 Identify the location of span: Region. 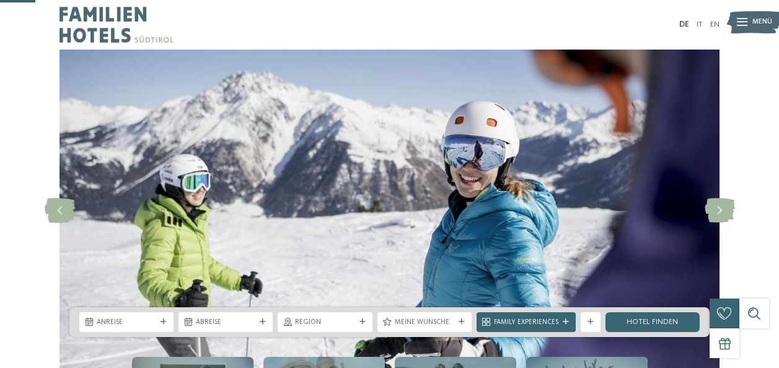
(325, 323).